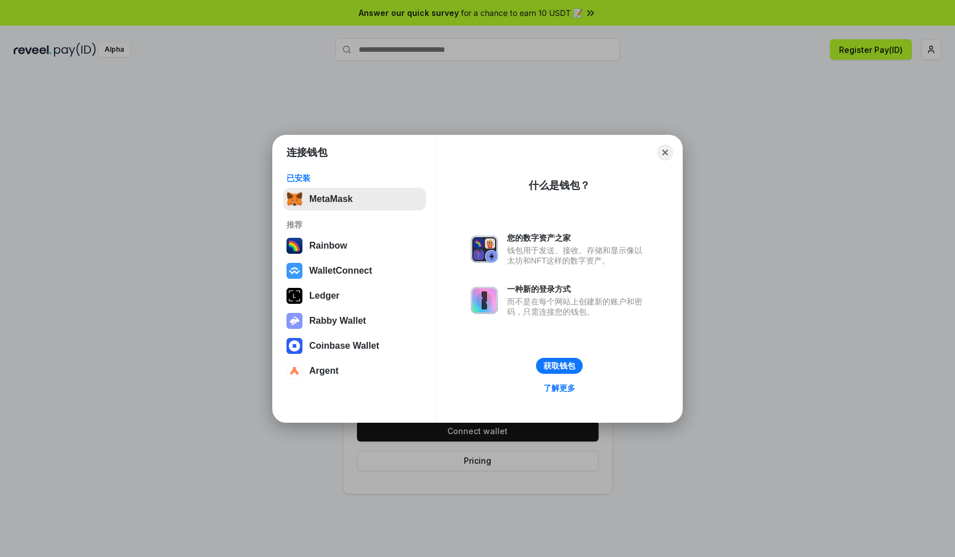 The width and height of the screenshot is (955, 557). Describe the element at coordinates (354, 199) in the screenshot. I see `button: MetaMask` at that location.